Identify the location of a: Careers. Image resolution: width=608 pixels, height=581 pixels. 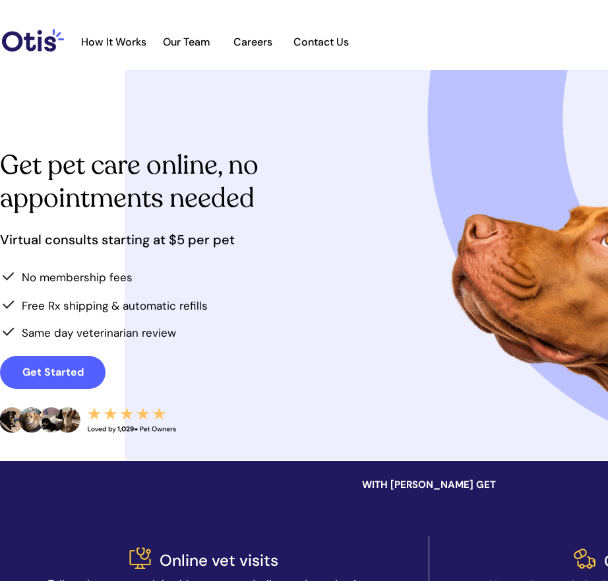
(253, 42).